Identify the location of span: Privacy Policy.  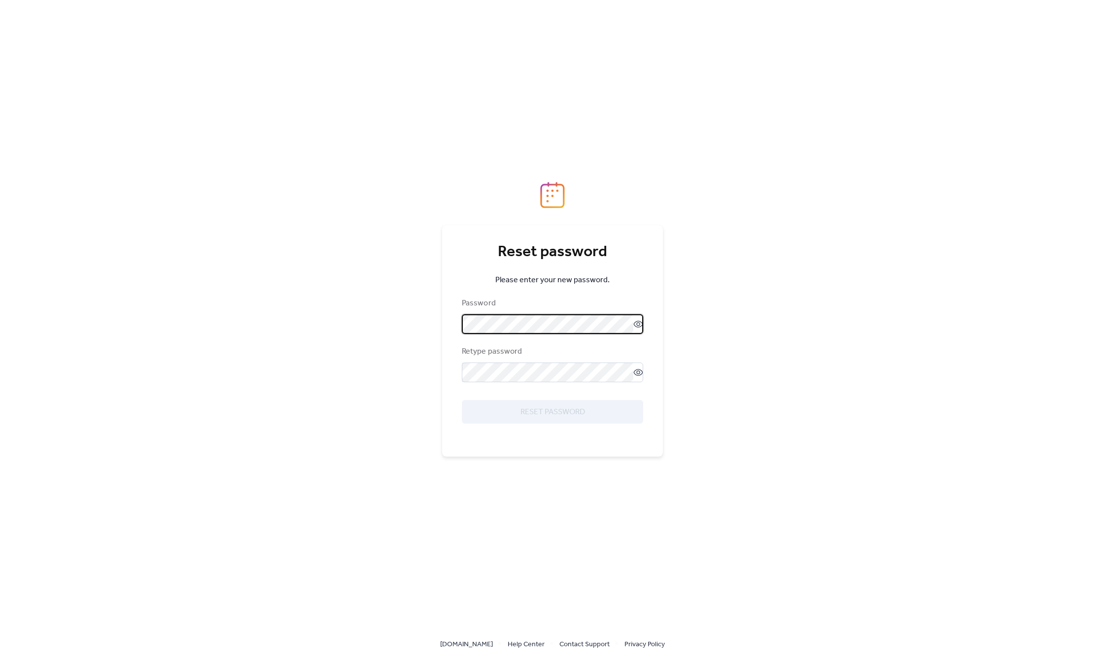
(645, 645).